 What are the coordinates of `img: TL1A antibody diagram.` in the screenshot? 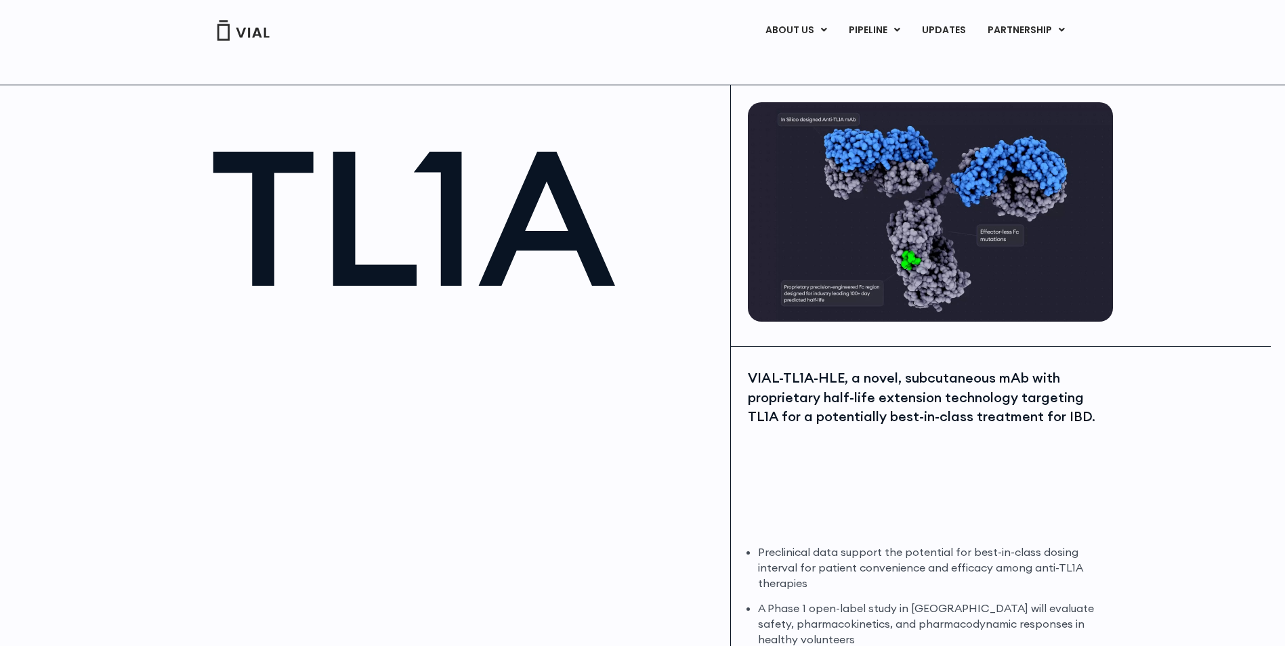 It's located at (930, 212).